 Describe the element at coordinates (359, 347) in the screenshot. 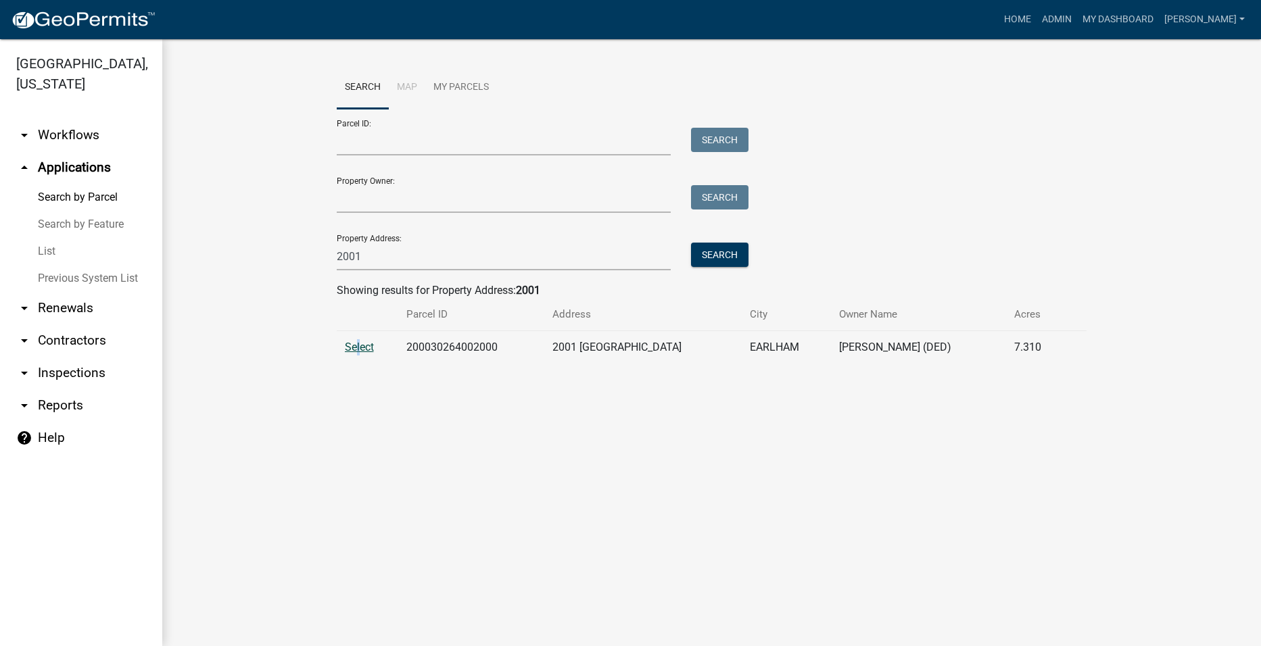

I see `a: Select` at that location.